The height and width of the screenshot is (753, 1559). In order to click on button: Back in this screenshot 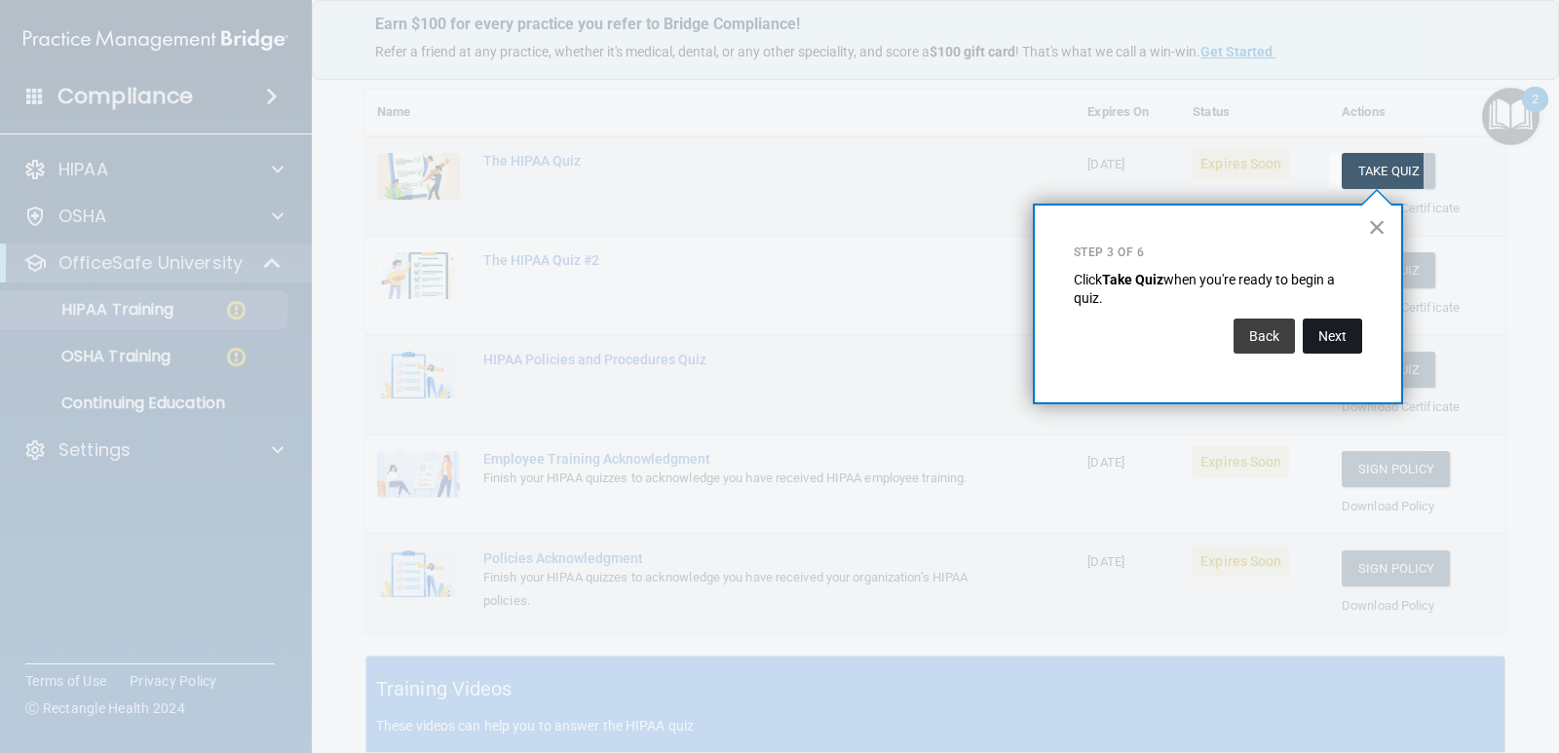, I will do `click(1263, 336)`.